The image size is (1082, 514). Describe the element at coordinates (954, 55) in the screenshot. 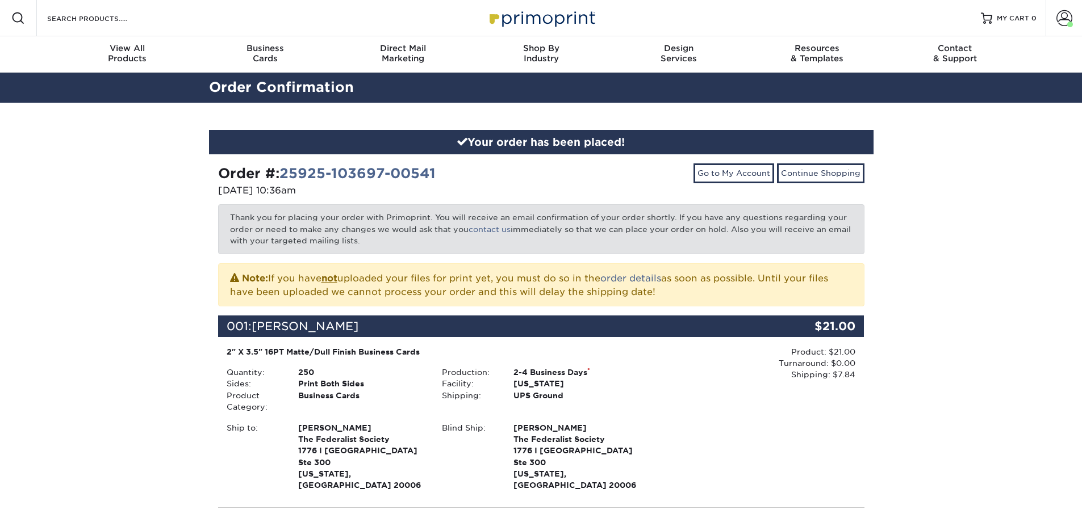

I see `a: Contact& Support` at that location.